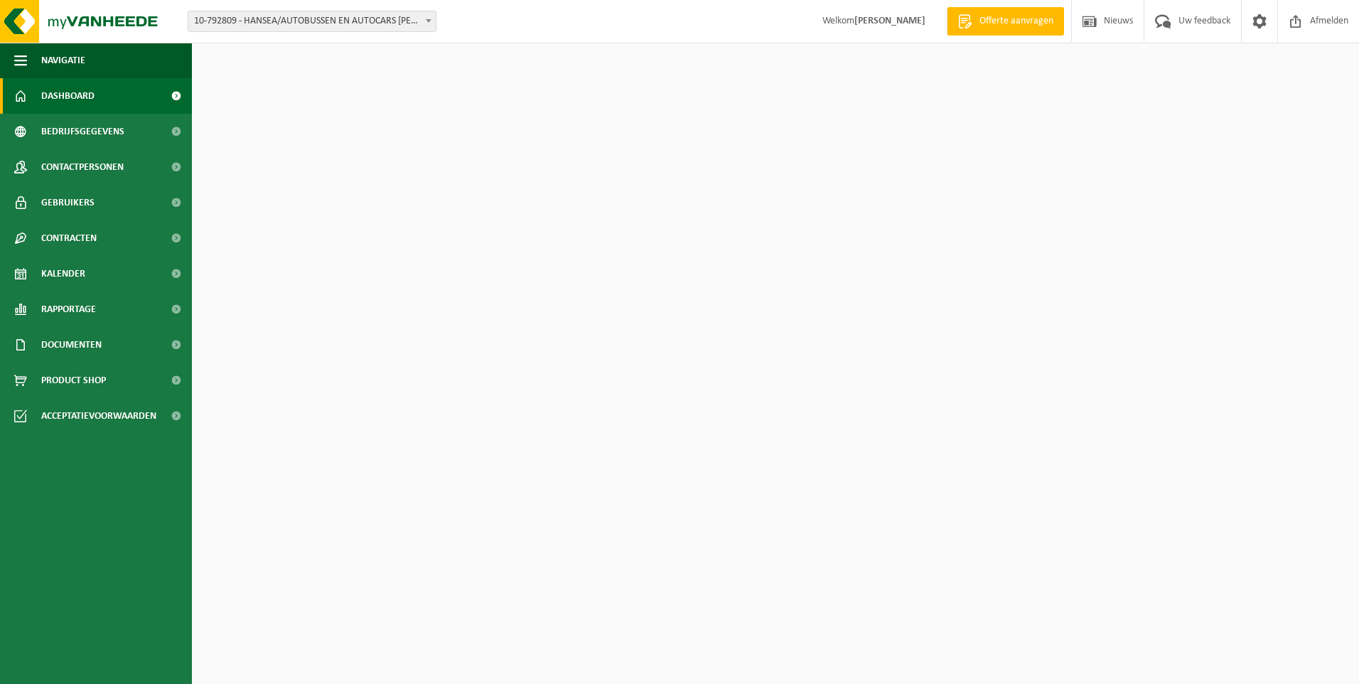 This screenshot has height=684, width=1359. I want to click on span: Acceptatievoorwaarden, so click(99, 416).